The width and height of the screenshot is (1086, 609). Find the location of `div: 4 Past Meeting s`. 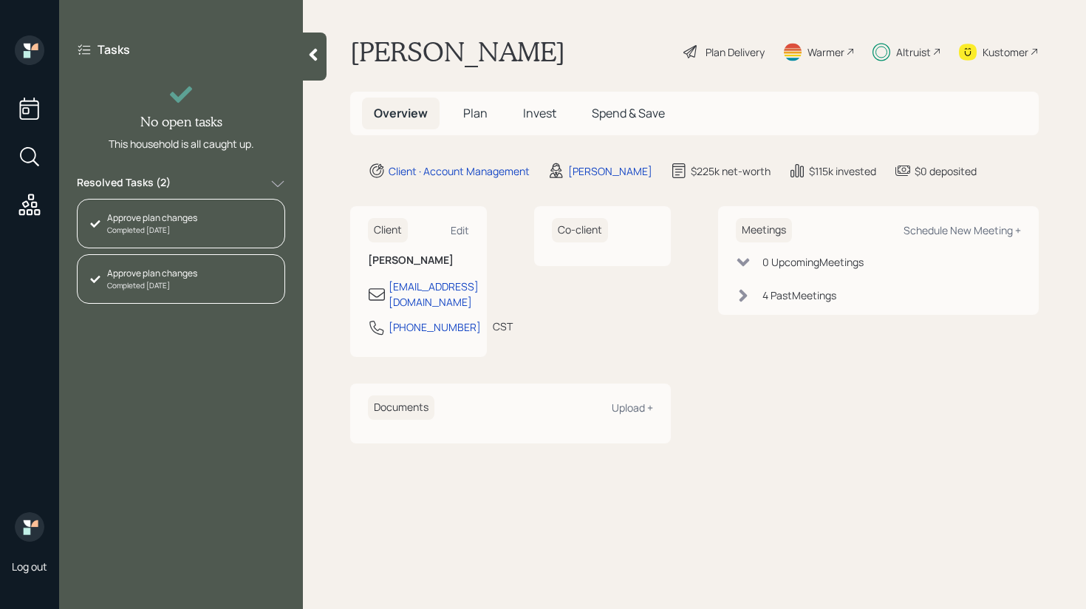

div: 4 Past Meeting s is located at coordinates (799, 295).